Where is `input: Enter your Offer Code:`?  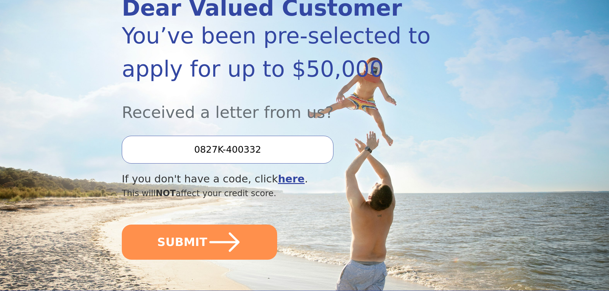 input: Enter your Offer Code: is located at coordinates (228, 150).